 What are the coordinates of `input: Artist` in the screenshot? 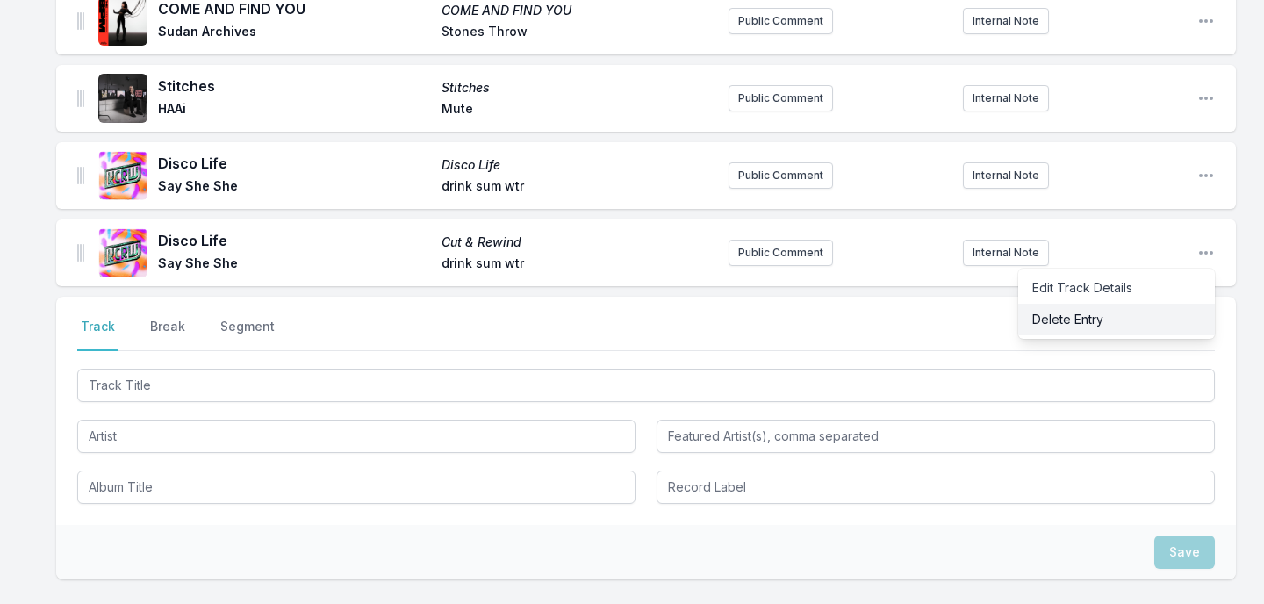 It's located at (356, 436).